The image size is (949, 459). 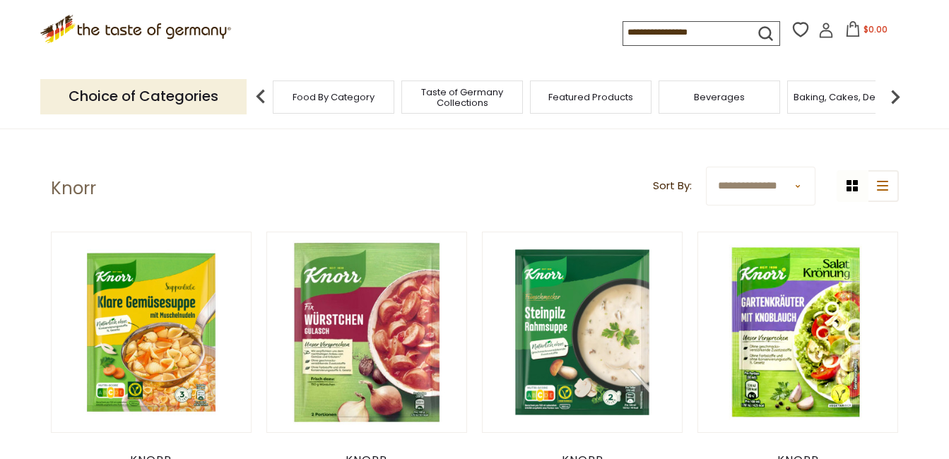 What do you see at coordinates (848, 97) in the screenshot?
I see `span: Baking, Cakes, Desserts` at bounding box center [848, 97].